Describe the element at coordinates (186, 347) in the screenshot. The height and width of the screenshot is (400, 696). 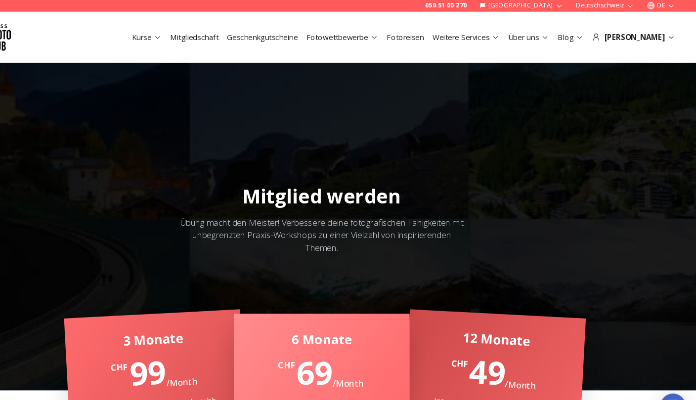
I see `span: 99` at that location.